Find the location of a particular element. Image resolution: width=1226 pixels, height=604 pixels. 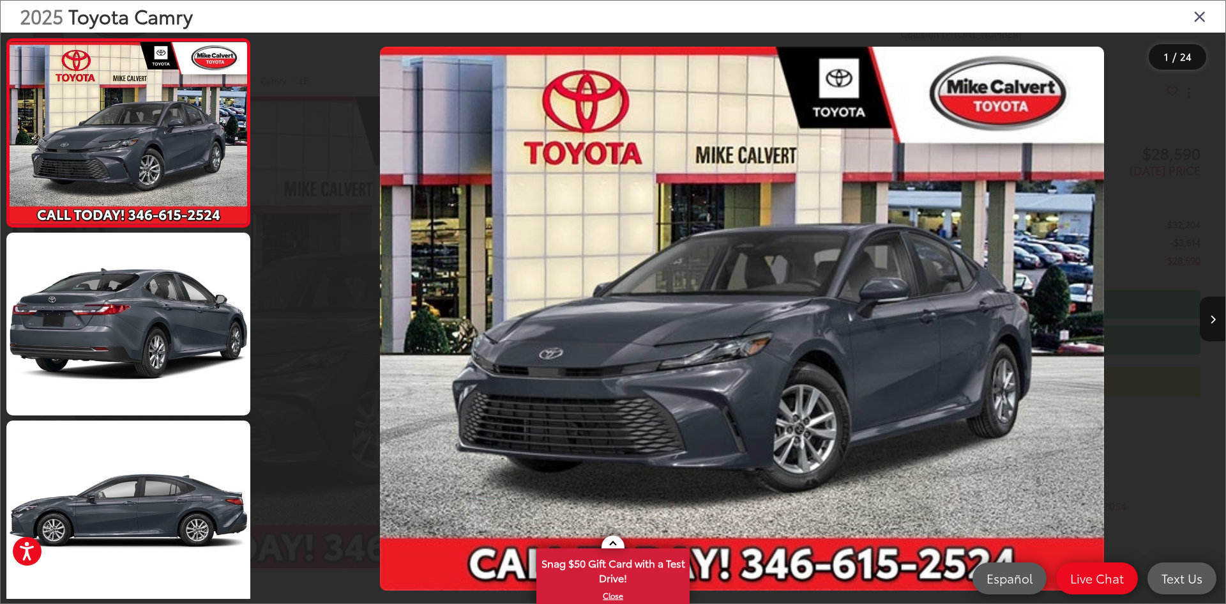

div: 2025 Toyota Camry LE 0 is located at coordinates (742, 318).